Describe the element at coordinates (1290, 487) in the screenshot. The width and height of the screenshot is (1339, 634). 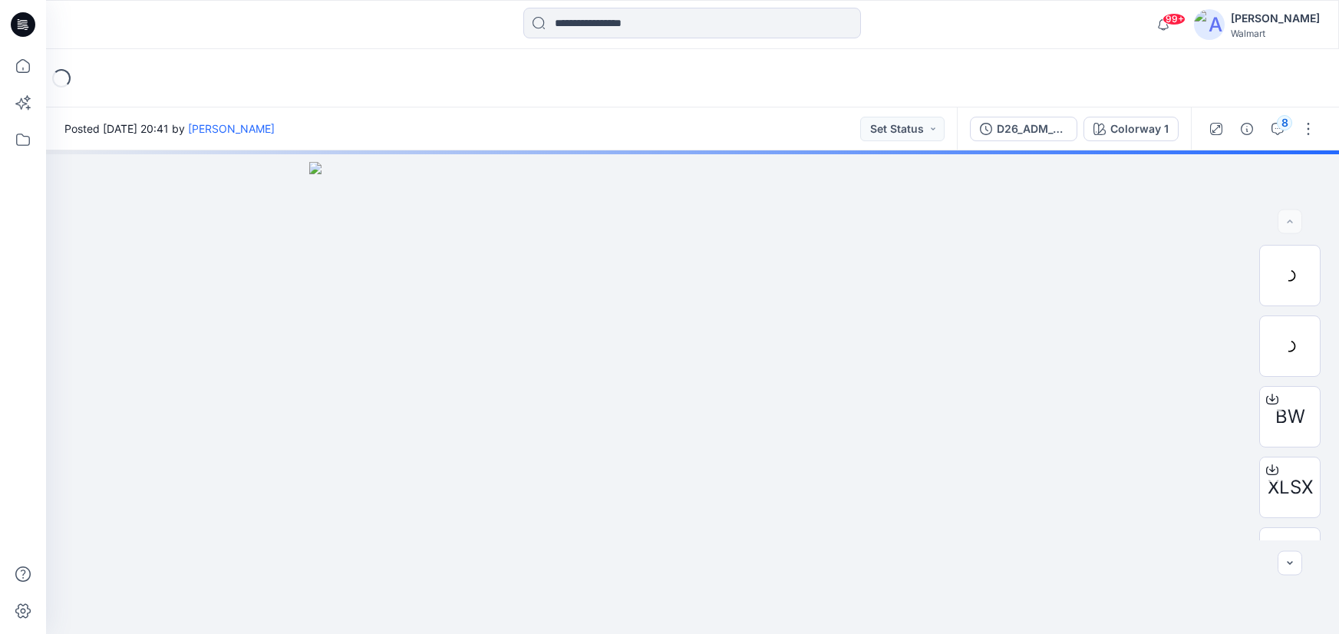
I see `span: XLSX` at that location.